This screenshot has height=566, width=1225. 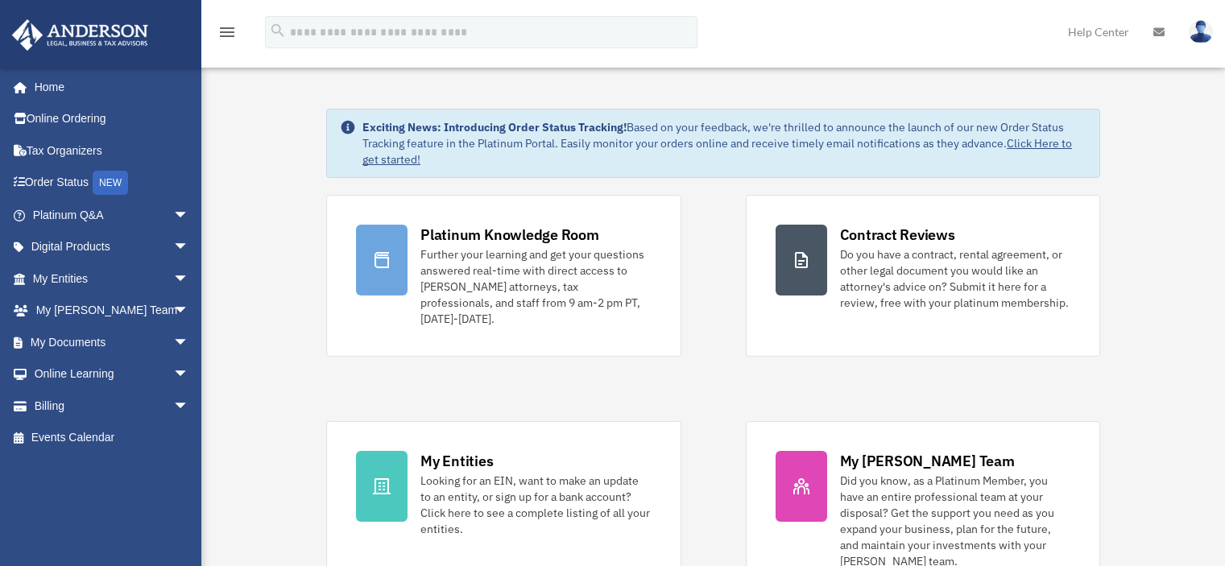 I want to click on a: Contract Reviews Do you have a contract, rental agreement, or other legal document you would like..., so click(x=923, y=275).